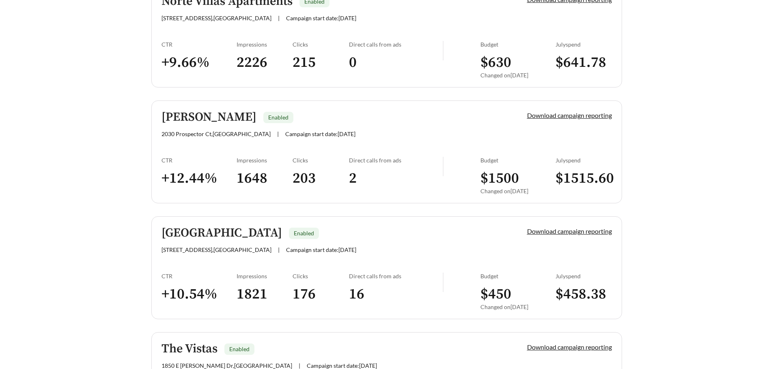  I want to click on h3: 16, so click(395, 294).